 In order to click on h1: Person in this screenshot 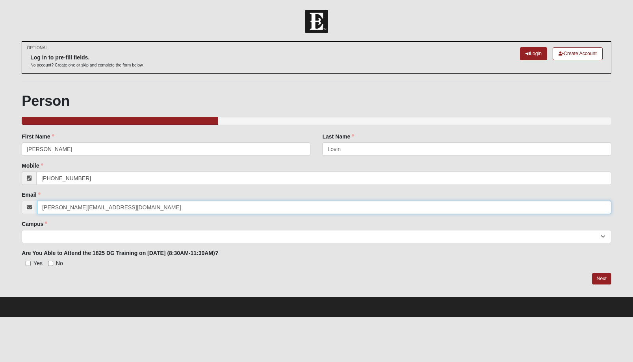, I will do `click(316, 101)`.